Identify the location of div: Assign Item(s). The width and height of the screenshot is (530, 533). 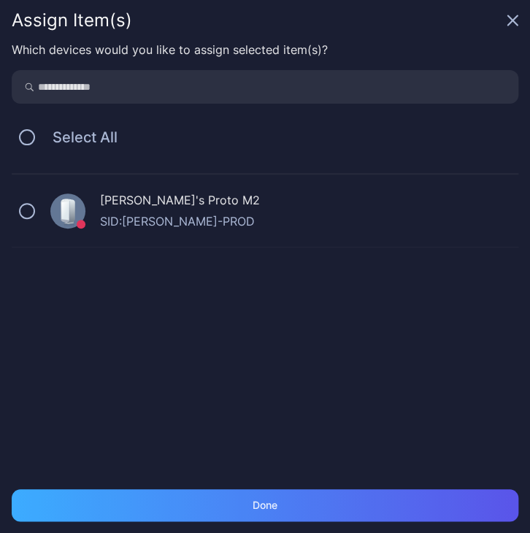
(256, 20).